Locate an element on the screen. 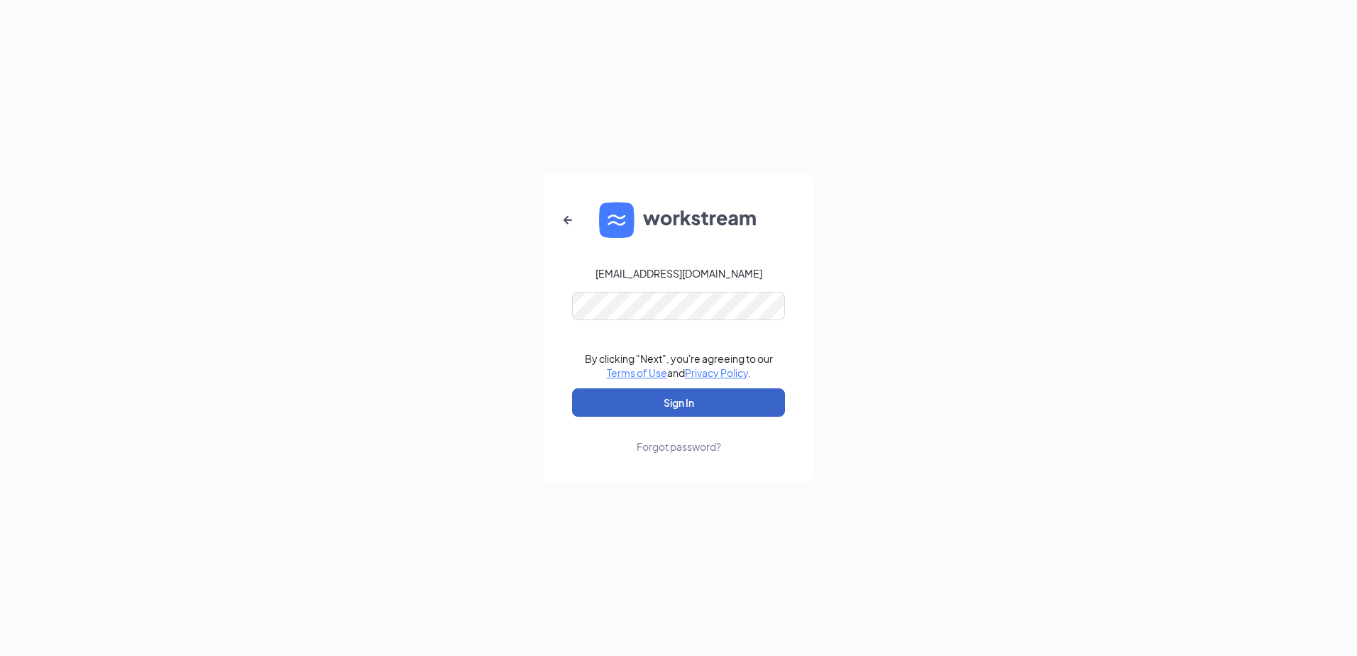 This screenshot has height=656, width=1357. svg: ArrowLeftNew is located at coordinates (568, 220).